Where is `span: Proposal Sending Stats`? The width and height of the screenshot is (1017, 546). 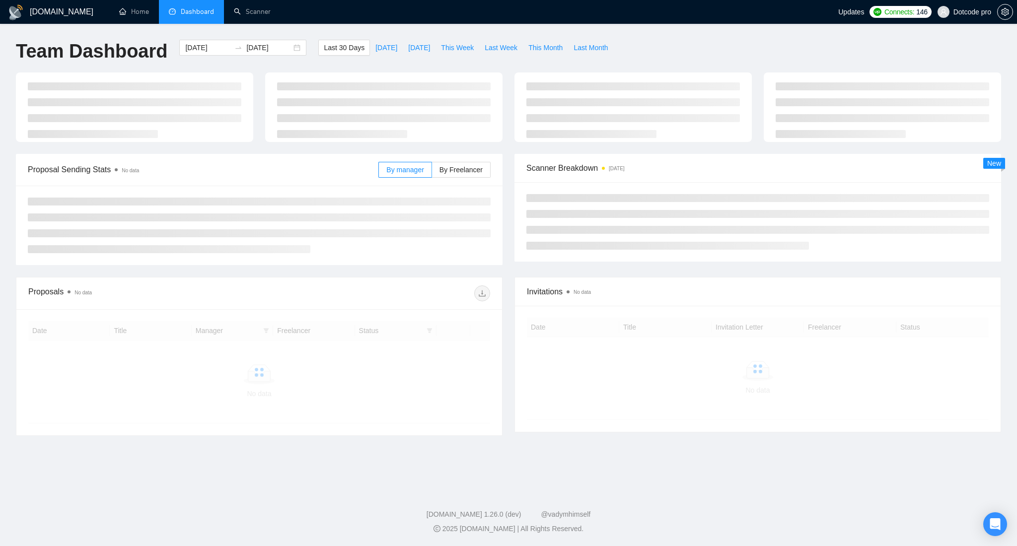 span: Proposal Sending Stats is located at coordinates (203, 169).